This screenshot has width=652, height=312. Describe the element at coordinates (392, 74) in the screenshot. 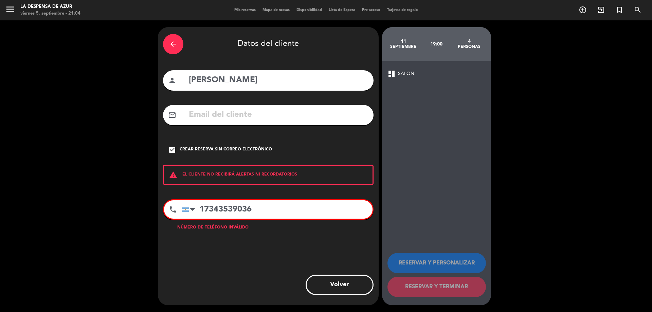

I see `span: dashboard` at that location.